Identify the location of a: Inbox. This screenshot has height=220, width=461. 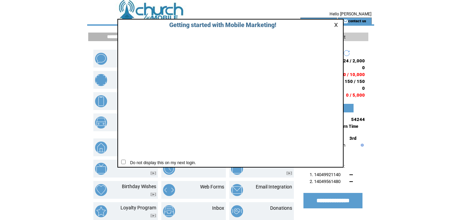
(218, 208).